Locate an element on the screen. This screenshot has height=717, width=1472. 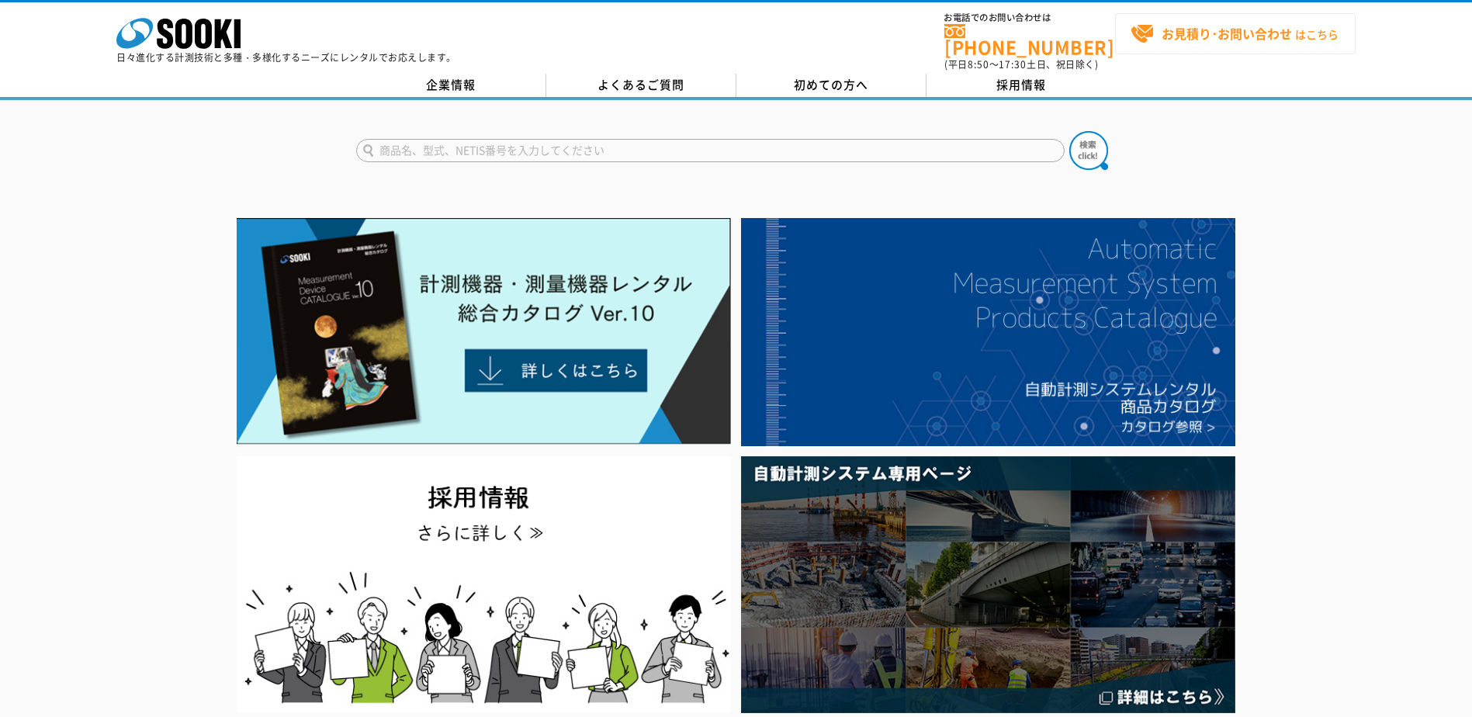
img: SOOKI recruit is located at coordinates (483, 584).